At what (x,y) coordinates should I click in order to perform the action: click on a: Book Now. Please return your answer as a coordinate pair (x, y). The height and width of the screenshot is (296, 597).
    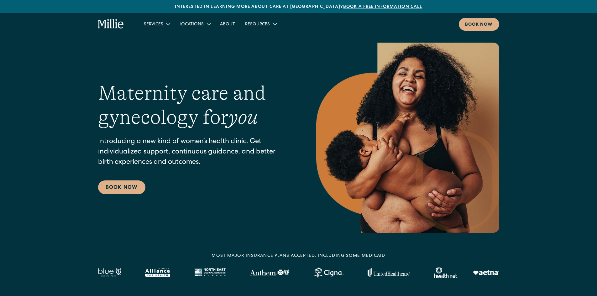
    Looking at the image, I should click on (122, 187).